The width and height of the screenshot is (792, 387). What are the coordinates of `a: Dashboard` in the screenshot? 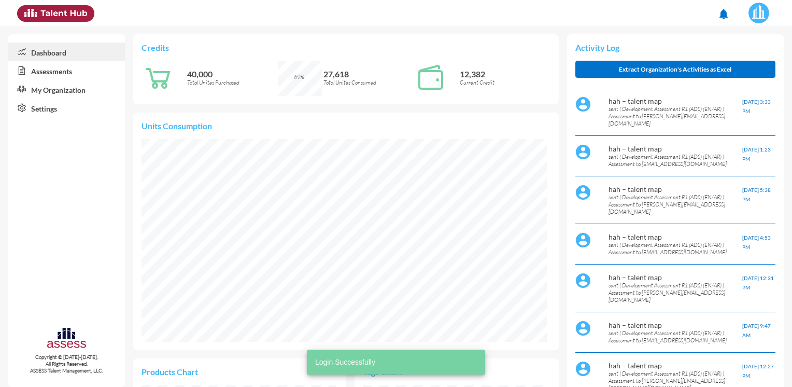 It's located at (66, 52).